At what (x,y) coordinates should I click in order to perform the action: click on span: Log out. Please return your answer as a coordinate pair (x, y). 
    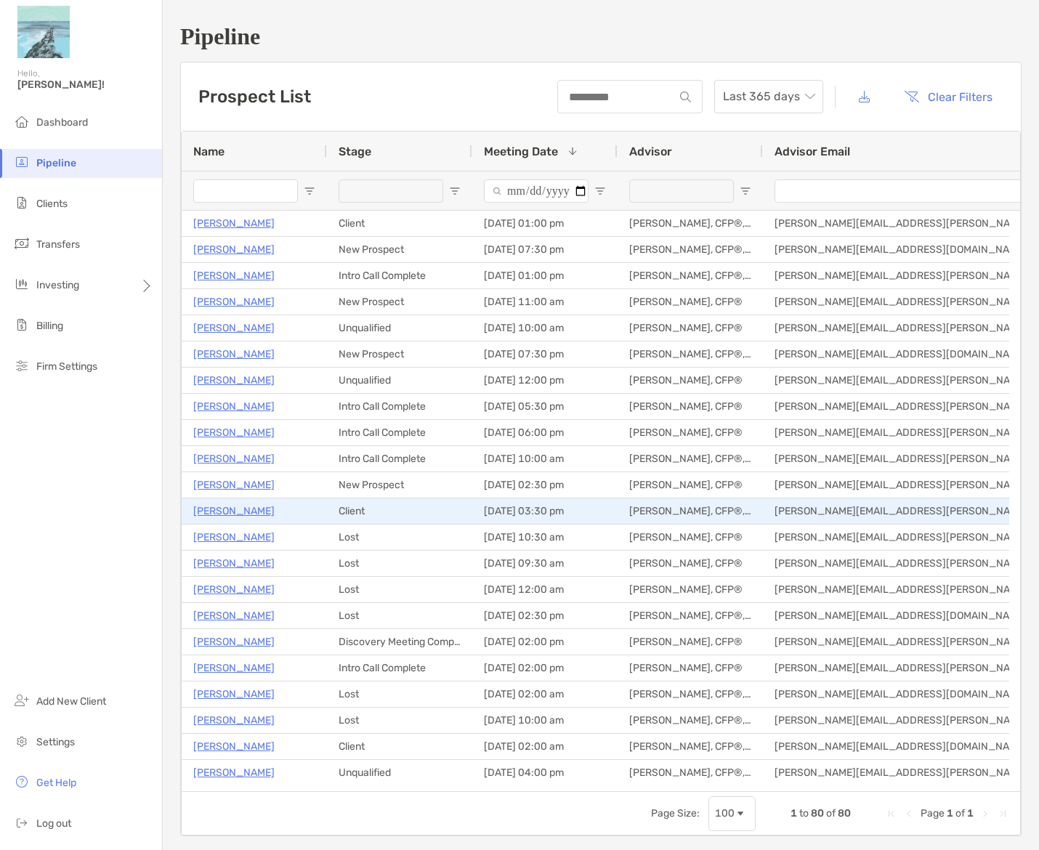
    Looking at the image, I should click on (54, 824).